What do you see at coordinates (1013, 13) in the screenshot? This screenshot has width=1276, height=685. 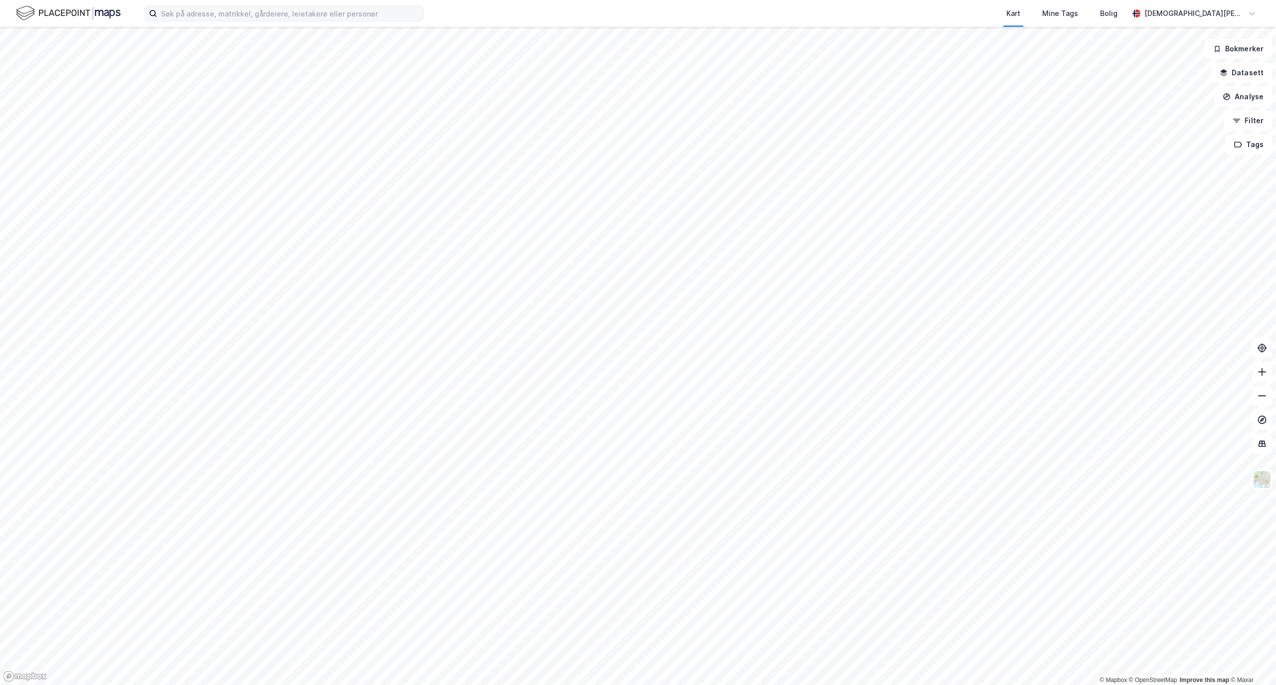 I see `div: Kart` at bounding box center [1013, 13].